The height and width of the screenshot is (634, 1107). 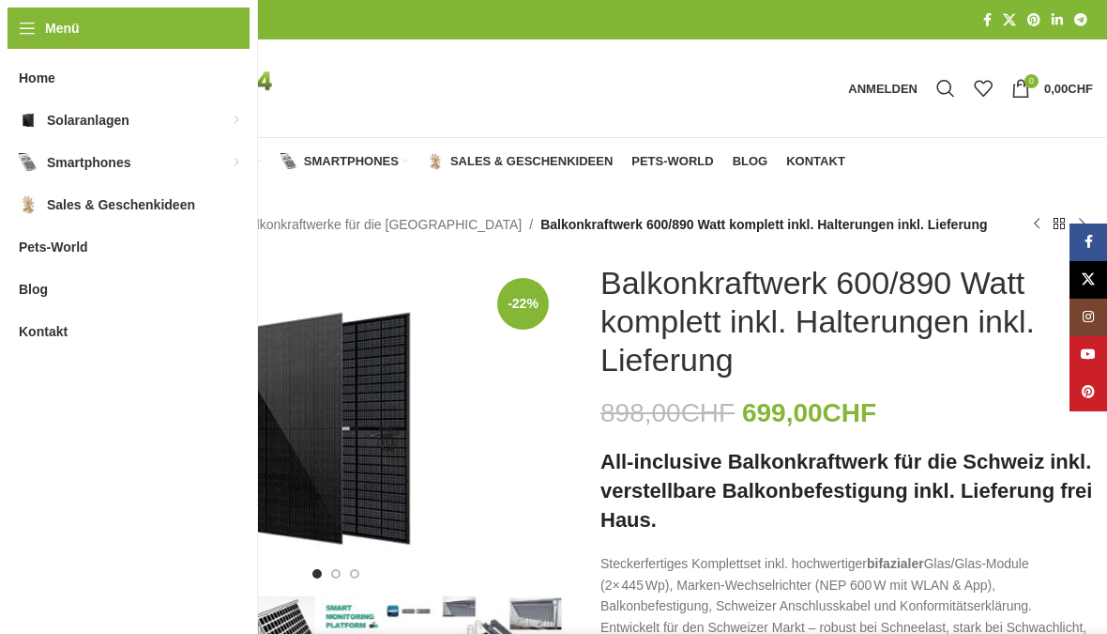 What do you see at coordinates (672, 161) in the screenshot?
I see `a: Pets-World` at bounding box center [672, 161].